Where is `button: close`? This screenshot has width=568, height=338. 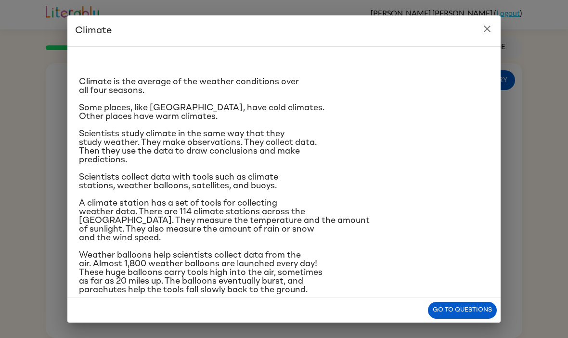 button: close is located at coordinates (488, 29).